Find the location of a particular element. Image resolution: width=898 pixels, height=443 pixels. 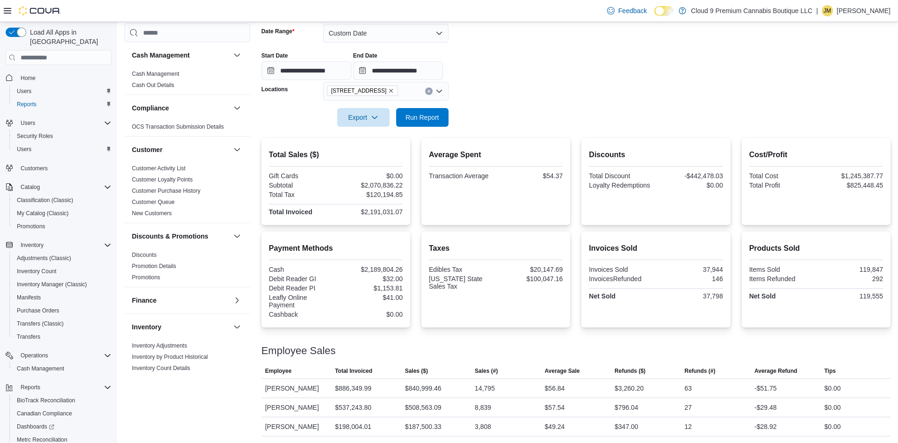

div: Items Refunded is located at coordinates (782, 279).